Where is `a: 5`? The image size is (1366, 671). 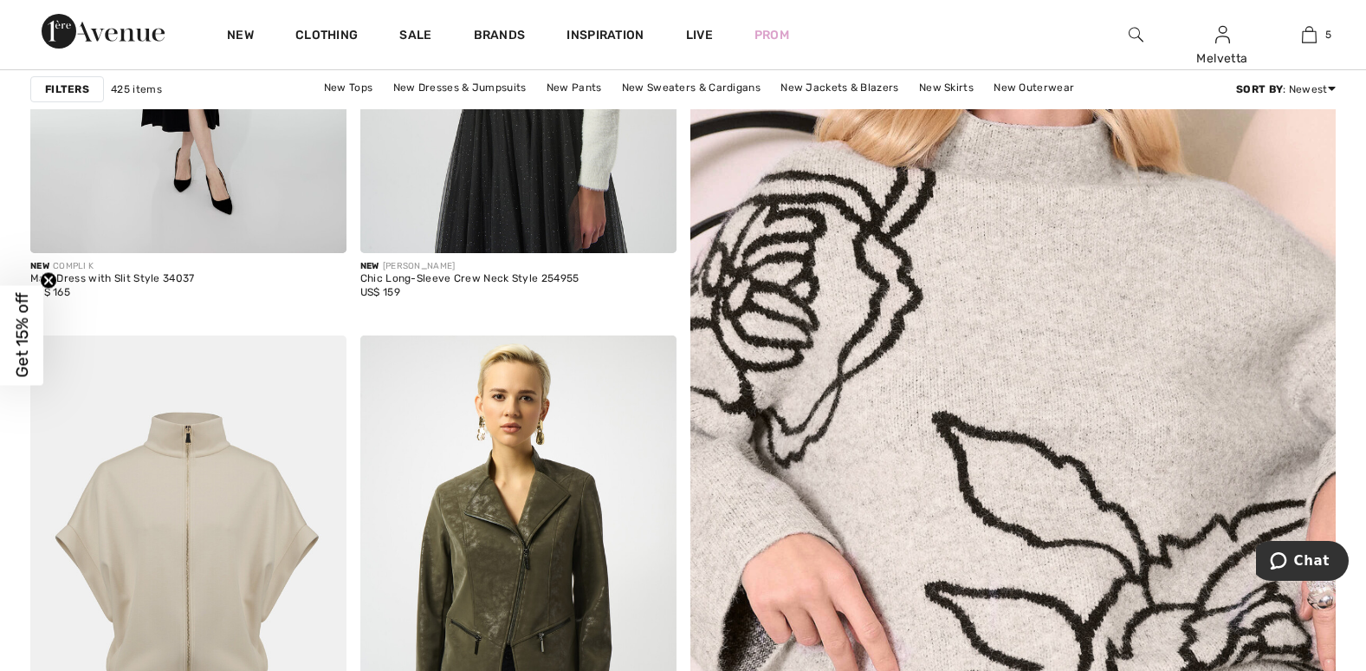 a: 5 is located at coordinates (1309, 35).